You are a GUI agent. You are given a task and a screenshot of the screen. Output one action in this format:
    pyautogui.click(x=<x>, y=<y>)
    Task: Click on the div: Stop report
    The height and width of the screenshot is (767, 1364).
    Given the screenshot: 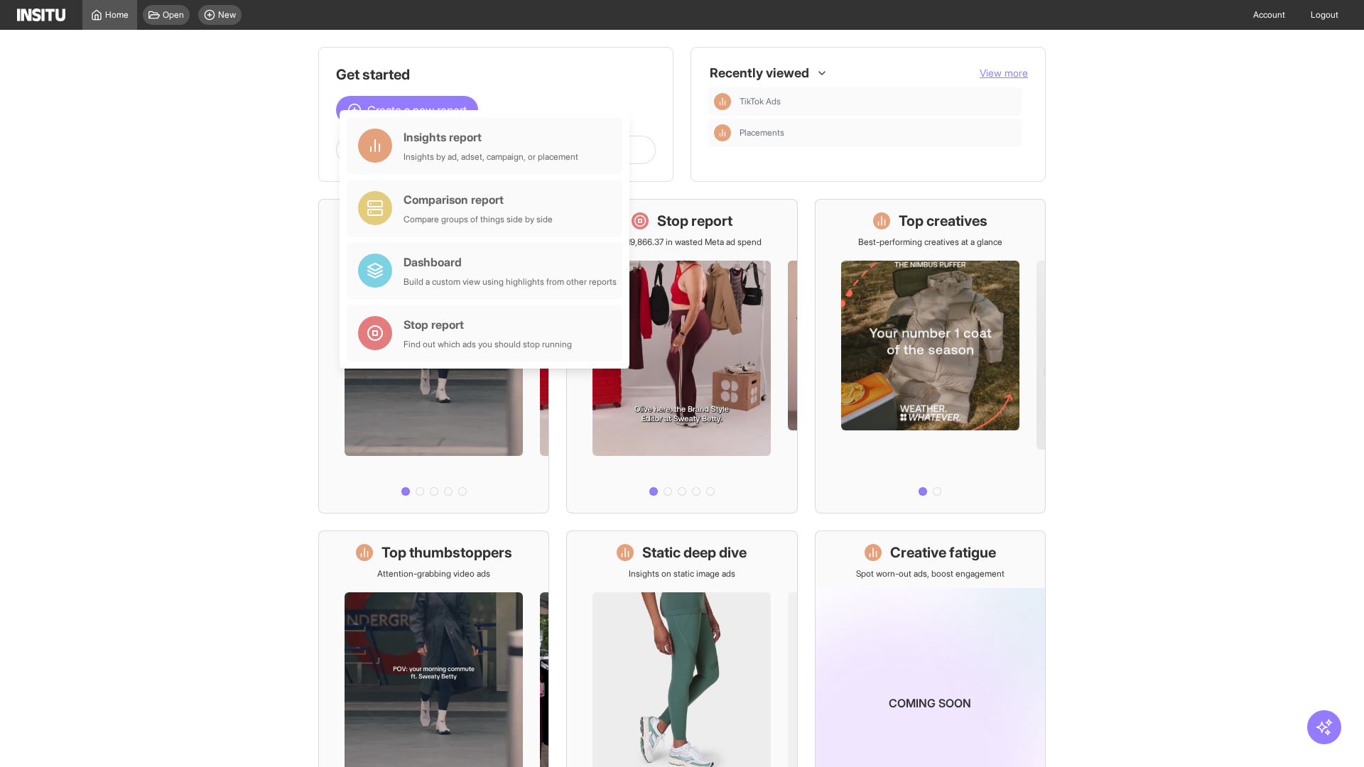 What is the action you would take?
    pyautogui.click(x=487, y=325)
    